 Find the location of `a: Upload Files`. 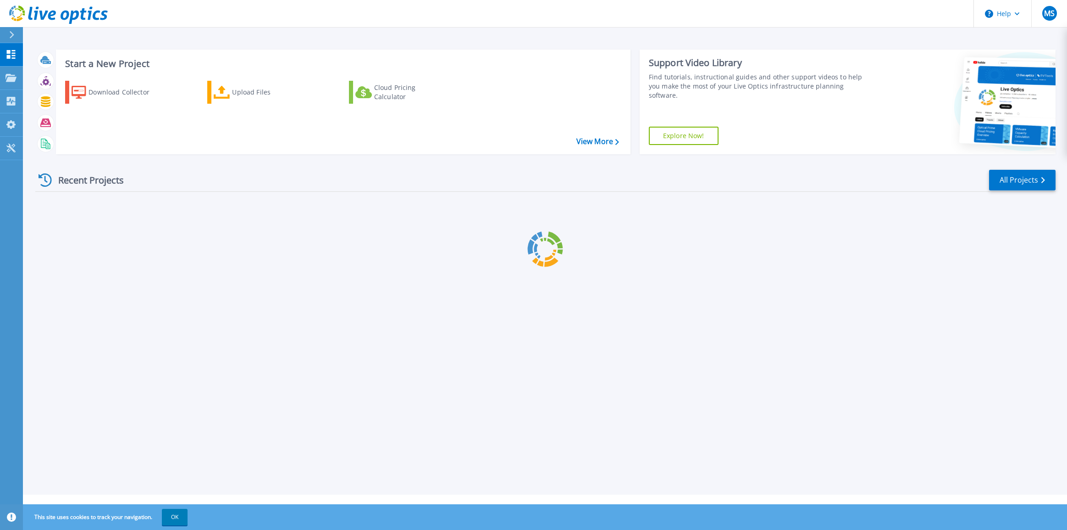

a: Upload Files is located at coordinates (258, 92).